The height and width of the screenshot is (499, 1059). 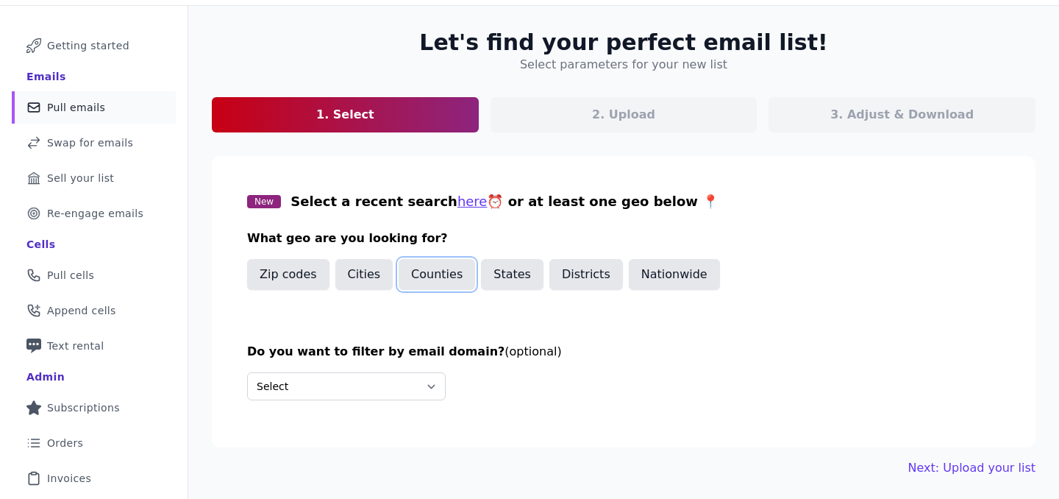 I want to click on button: Nationwide, so click(x=675, y=274).